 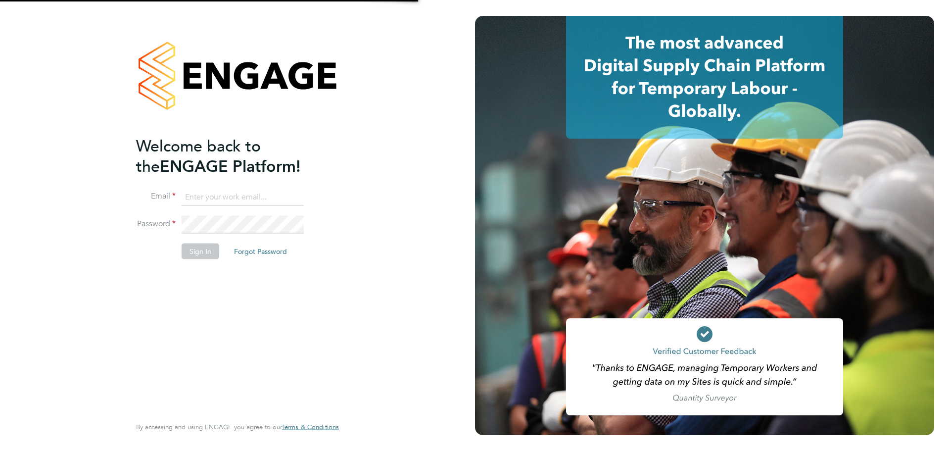 What do you see at coordinates (237, 426) in the screenshot?
I see `span: By accessing and using ENGAGE you agree to our` at bounding box center [237, 426].